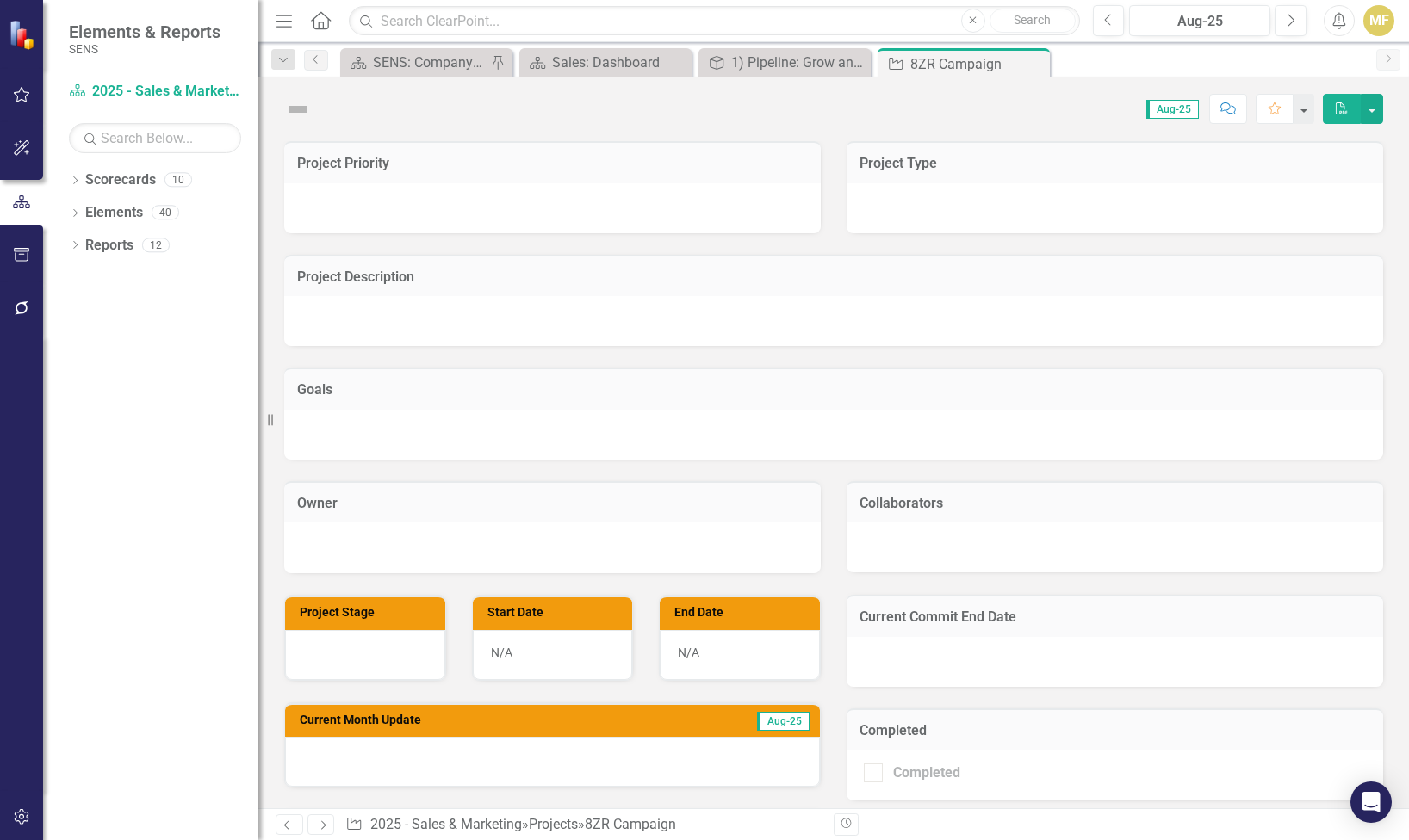 This screenshot has height=840, width=1409. Describe the element at coordinates (620, 62) in the screenshot. I see `div: Sales: Dashboard` at that location.